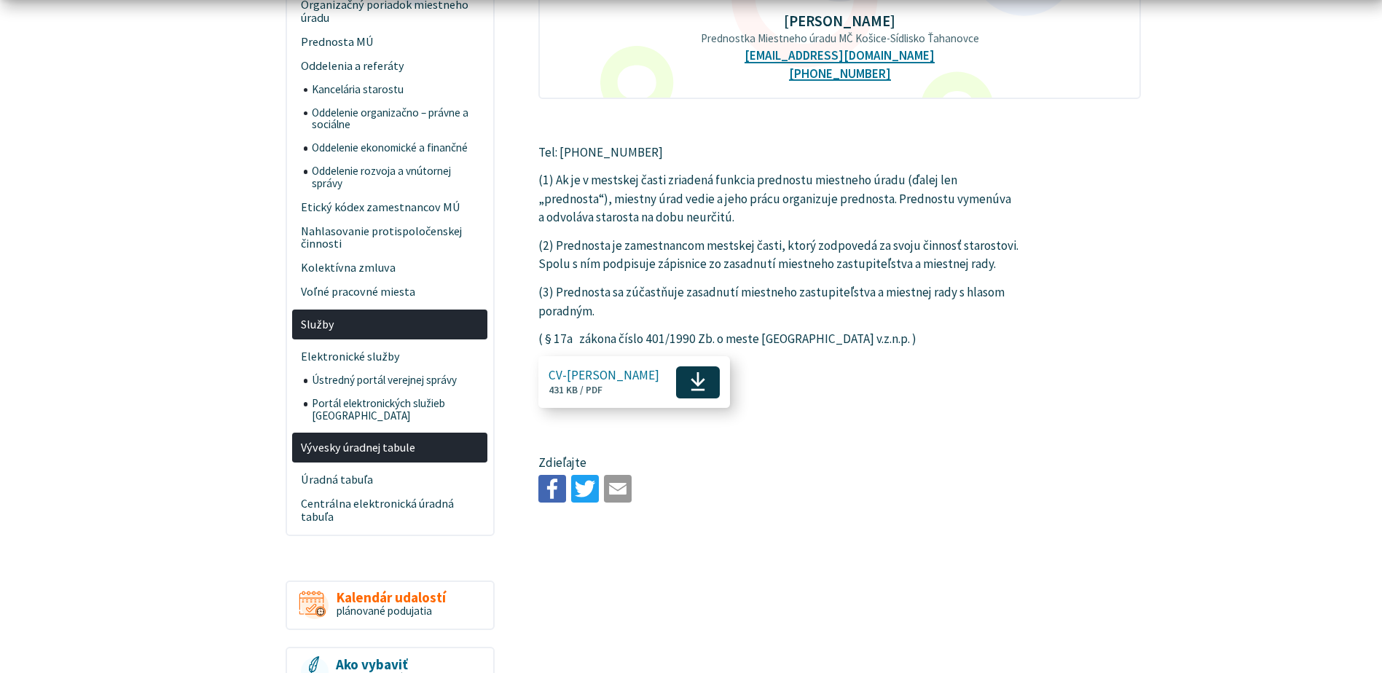  What do you see at coordinates (396, 119) in the screenshot?
I see `span: Oddelenie organizačno – právne a sociálne` at bounding box center [396, 119].